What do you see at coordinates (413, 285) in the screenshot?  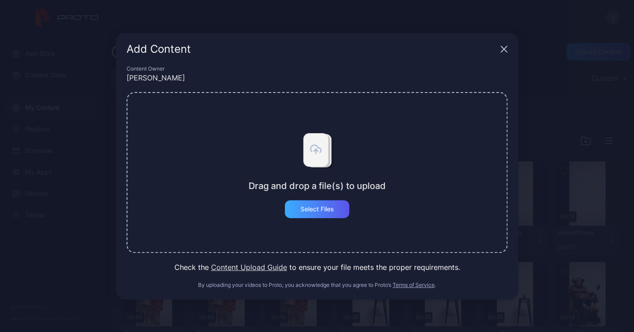 I see `button: Terms of Service` at bounding box center [413, 285].